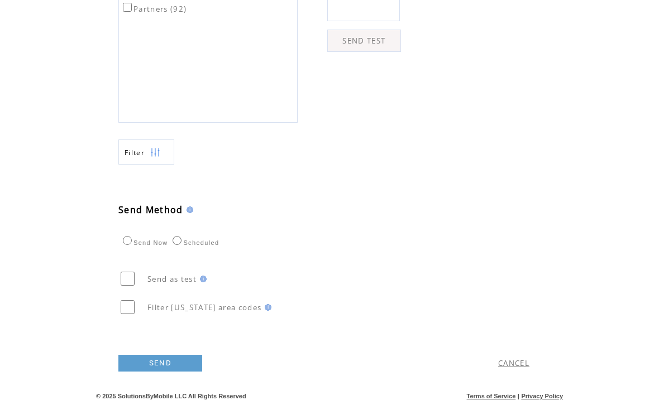 This screenshot has width=659, height=405. Describe the element at coordinates (171, 396) in the screenshot. I see `span: © 2025 SolutionsByMobile LLC All Rights Reserved` at that location.